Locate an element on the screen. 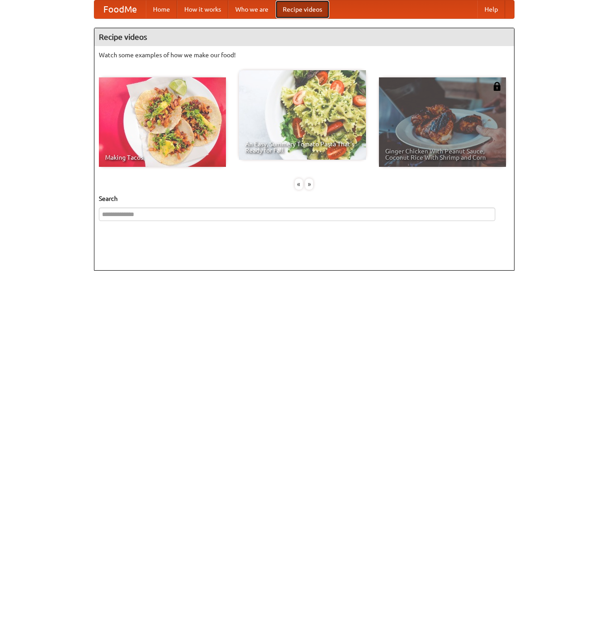 This screenshot has height=633, width=608. a: Recipe videos is located at coordinates (302, 9).